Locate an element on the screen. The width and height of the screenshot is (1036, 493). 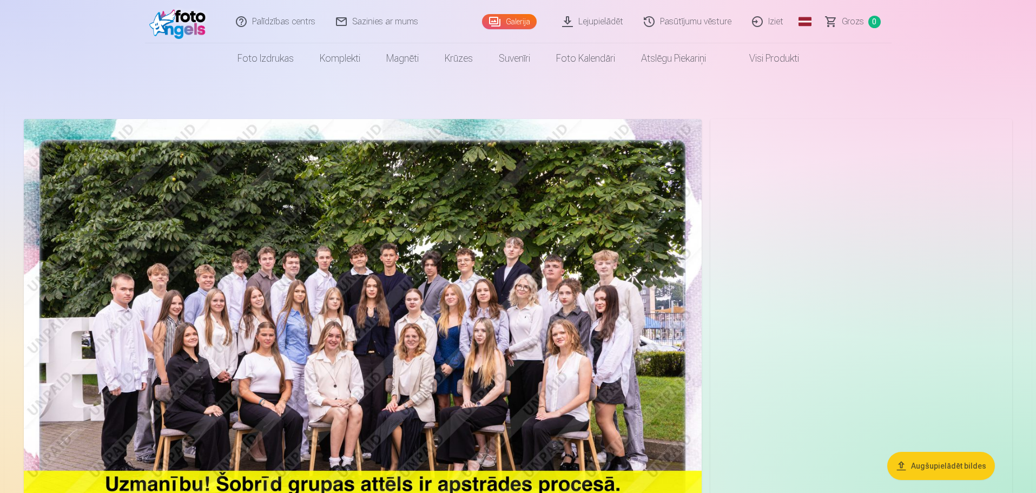
button: Augšupielādēt bildes is located at coordinates (941, 466).